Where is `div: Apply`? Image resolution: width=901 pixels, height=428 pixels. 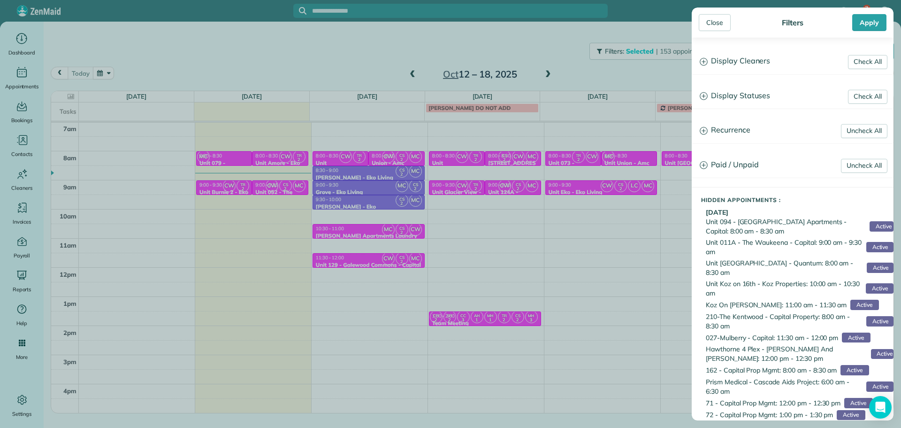 div: Apply is located at coordinates (869, 23).